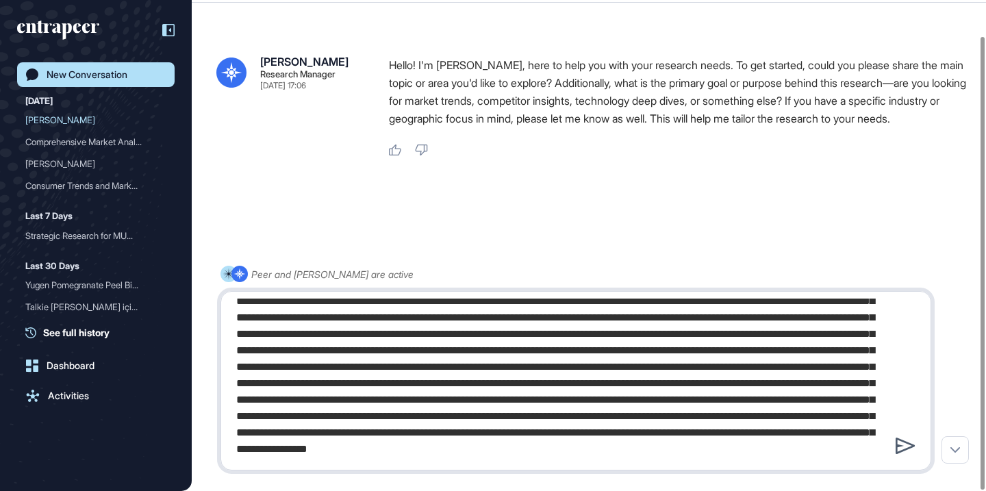 This screenshot has width=986, height=491. I want to click on div: New Conversation, so click(87, 75).